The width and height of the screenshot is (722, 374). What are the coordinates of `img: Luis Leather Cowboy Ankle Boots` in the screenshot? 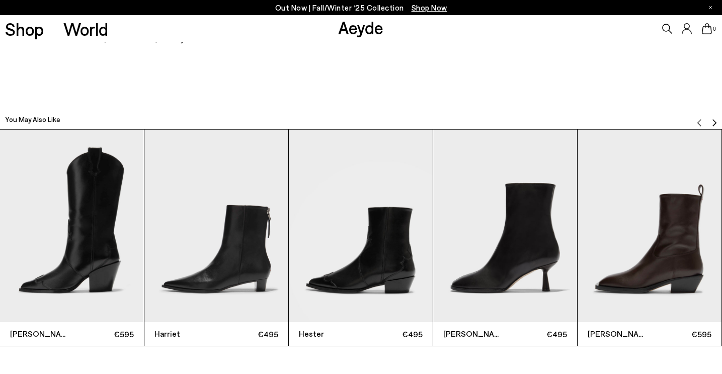 It's located at (650, 225).